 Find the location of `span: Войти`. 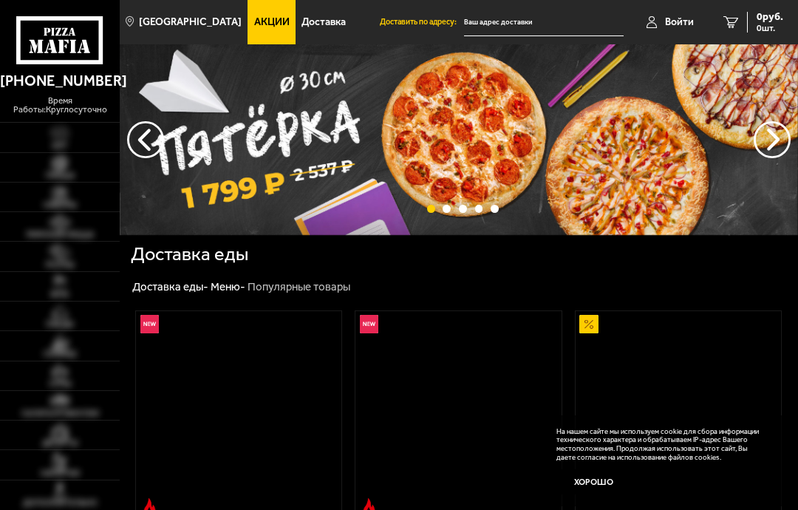

span: Войти is located at coordinates (679, 22).